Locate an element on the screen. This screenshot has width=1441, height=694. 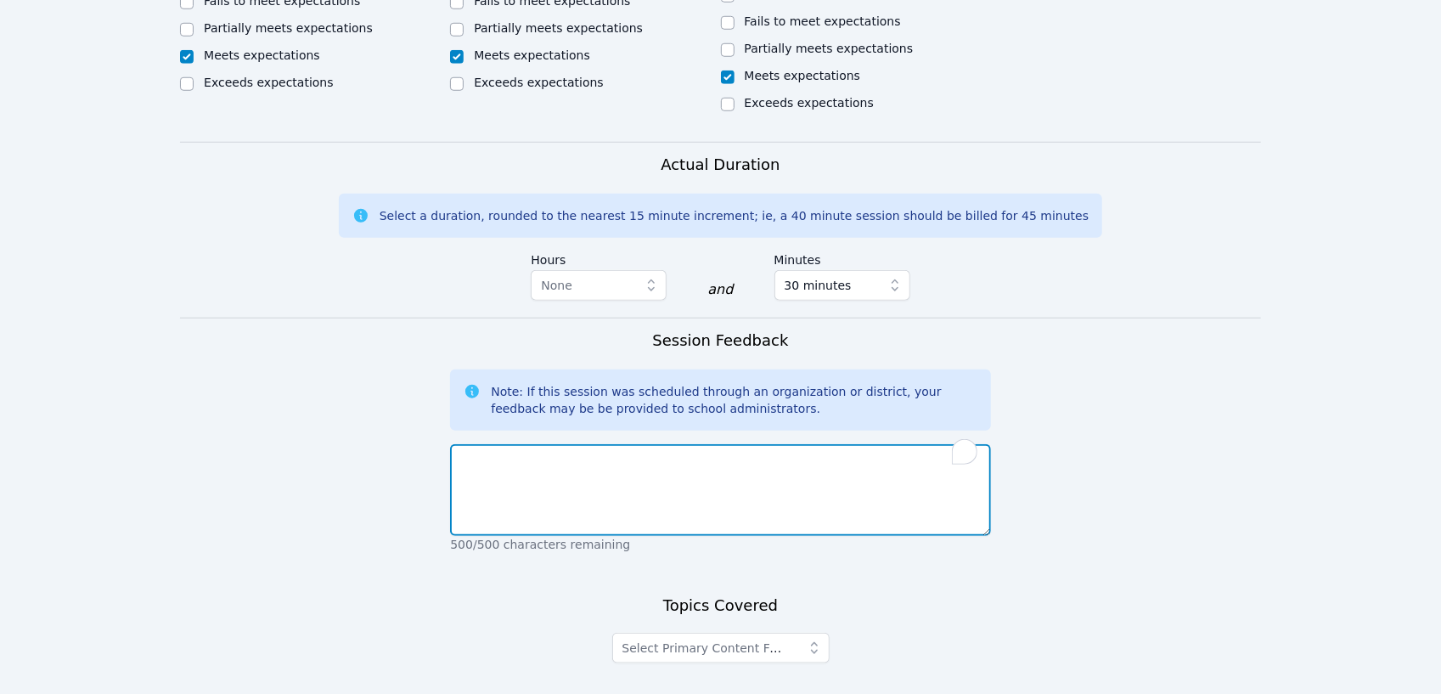
h3: Session Feedback is located at coordinates (720, 340).